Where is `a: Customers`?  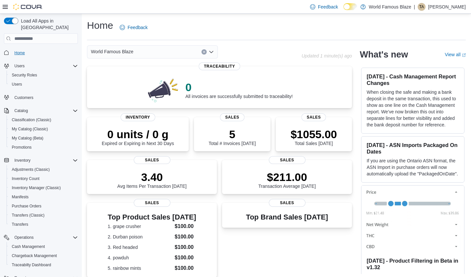 a: Customers is located at coordinates (24, 98).